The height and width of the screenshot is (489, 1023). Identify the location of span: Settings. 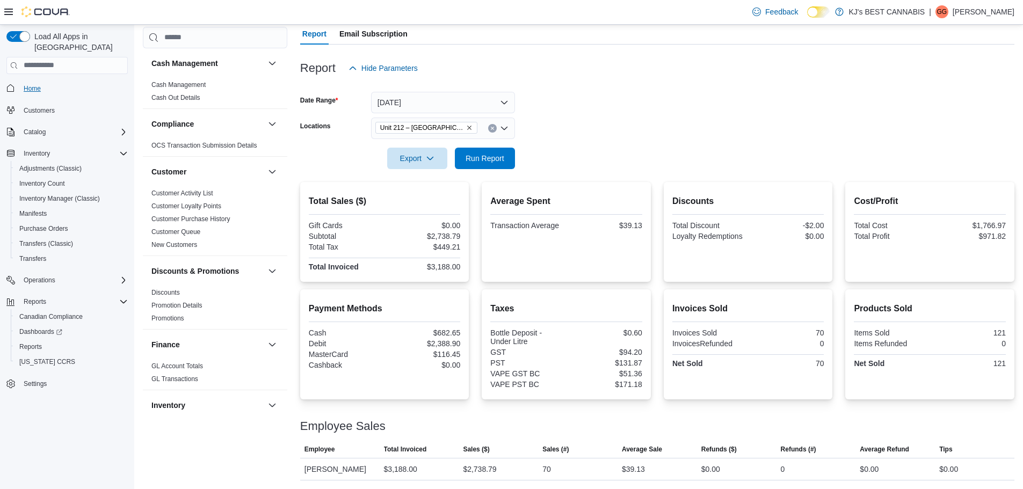
(74, 384).